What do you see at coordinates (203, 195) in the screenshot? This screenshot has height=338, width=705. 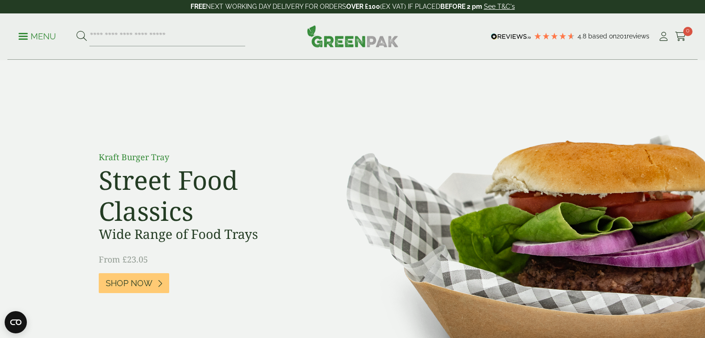 I see `h2: Street Food Classics` at bounding box center [203, 195].